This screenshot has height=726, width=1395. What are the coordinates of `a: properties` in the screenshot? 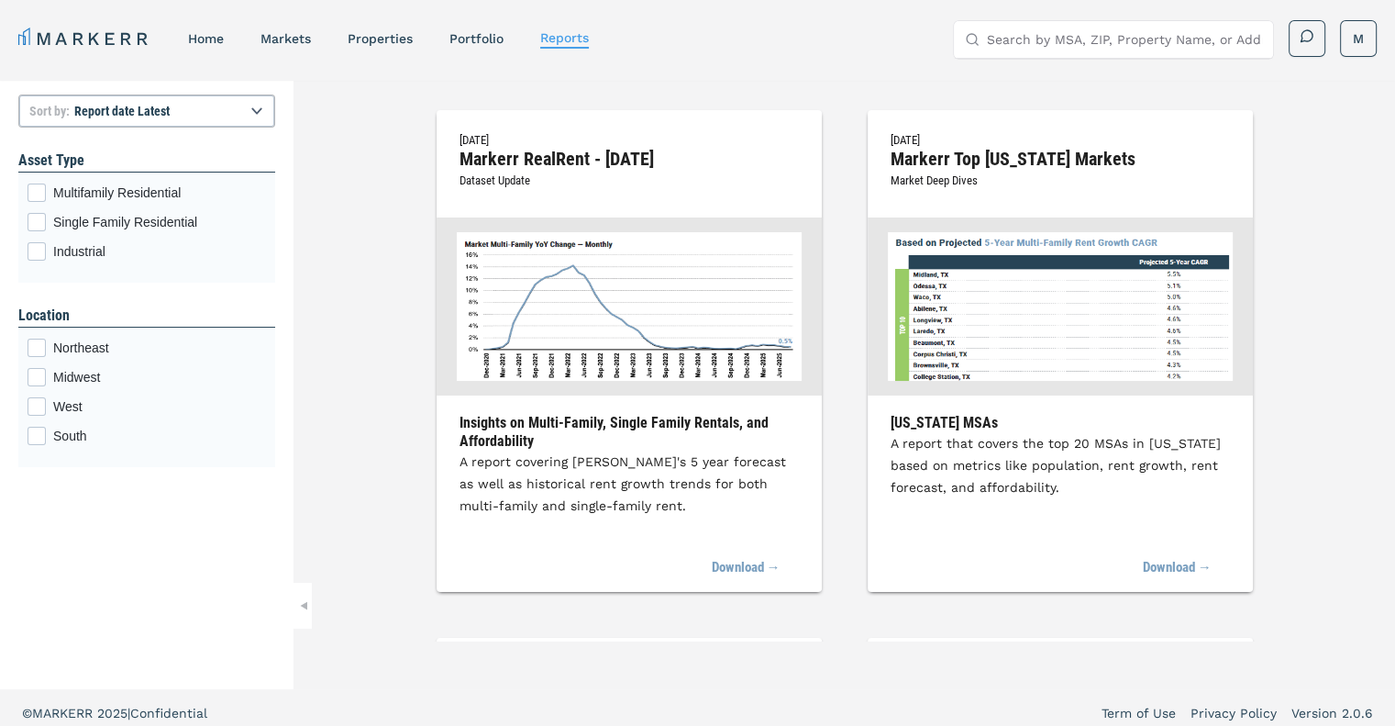 It's located at (380, 39).